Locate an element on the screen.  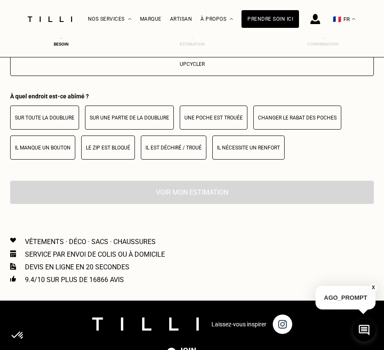
p: Il manque un bouton is located at coordinates (43, 148).